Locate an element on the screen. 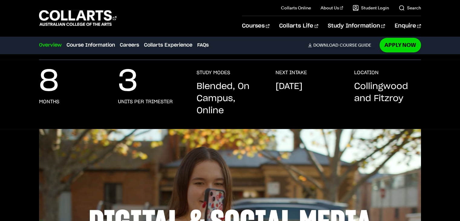  span: Download is located at coordinates (326, 45).